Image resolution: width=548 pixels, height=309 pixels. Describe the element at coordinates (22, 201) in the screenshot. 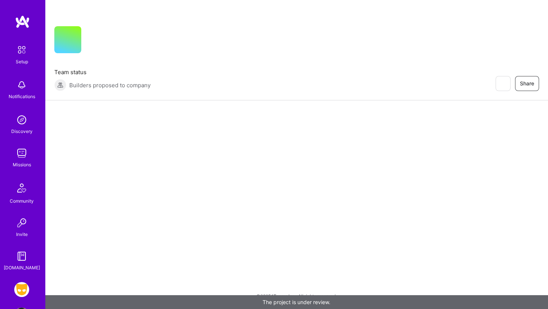

I see `div: Community` at that location.